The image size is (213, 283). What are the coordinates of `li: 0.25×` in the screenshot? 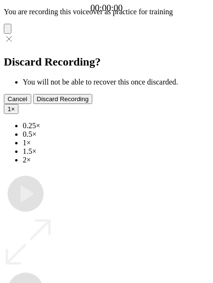 It's located at (116, 126).